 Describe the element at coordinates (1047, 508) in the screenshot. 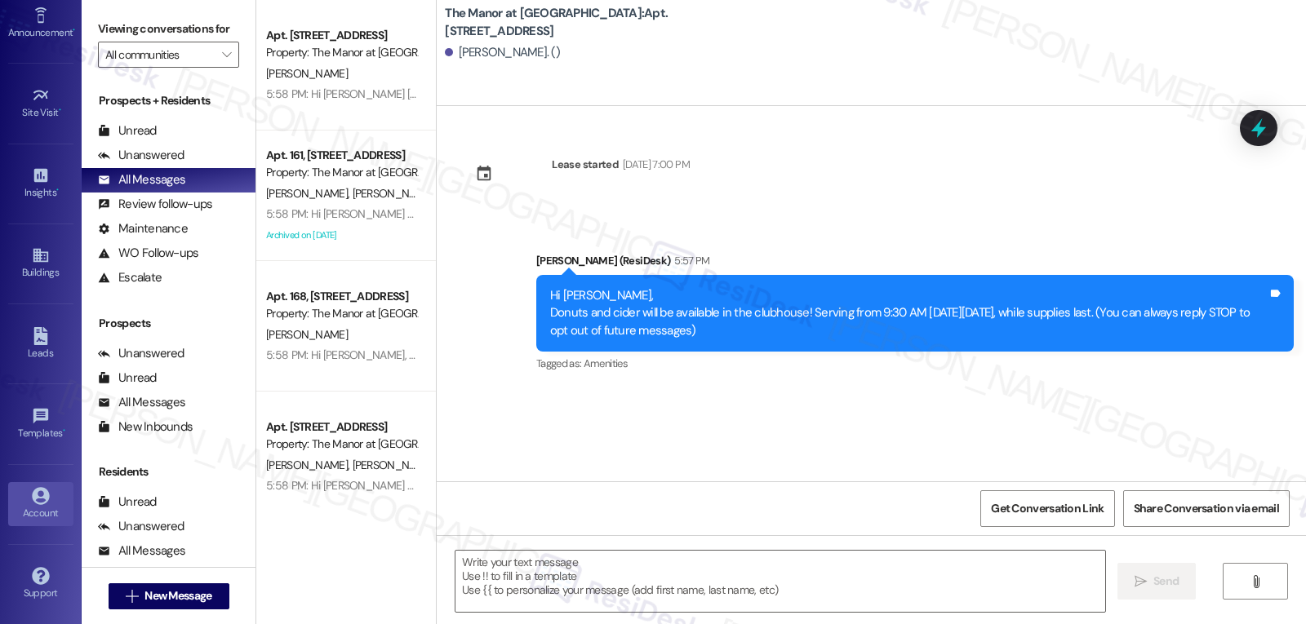

I see `button: Get Conversation Link` at that location.